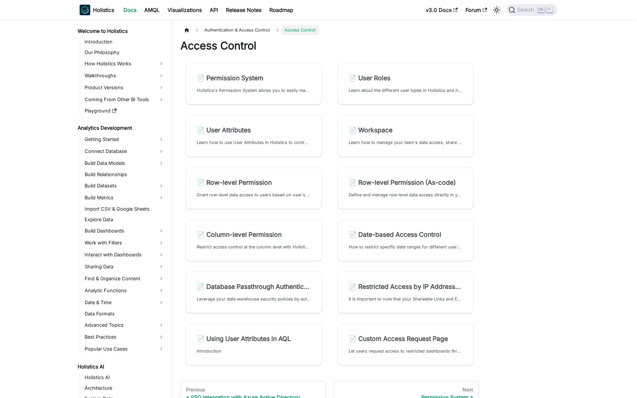  I want to click on p: Leverage your data warehouse security policies by authenticating users with their individual data..., so click(254, 299).